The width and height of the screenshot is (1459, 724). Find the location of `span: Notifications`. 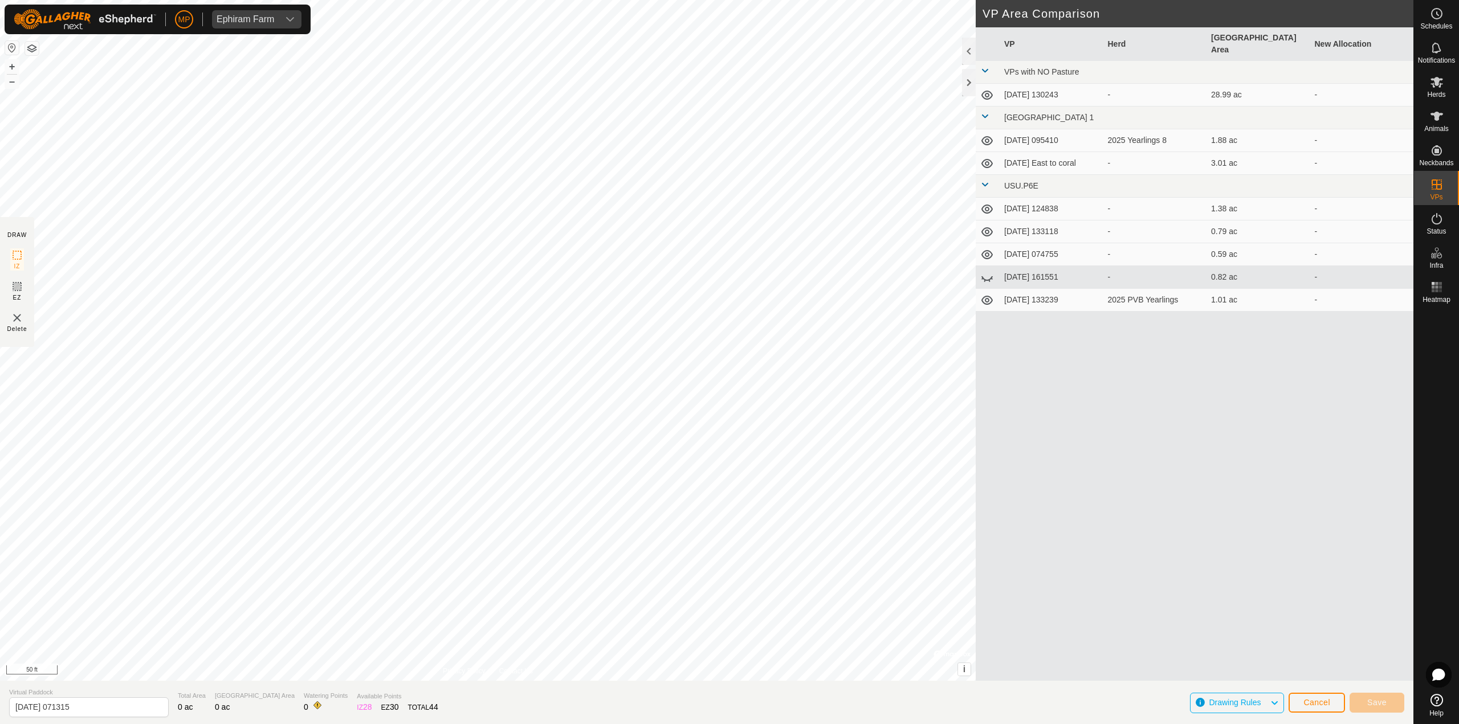

span: Notifications is located at coordinates (1436, 60).